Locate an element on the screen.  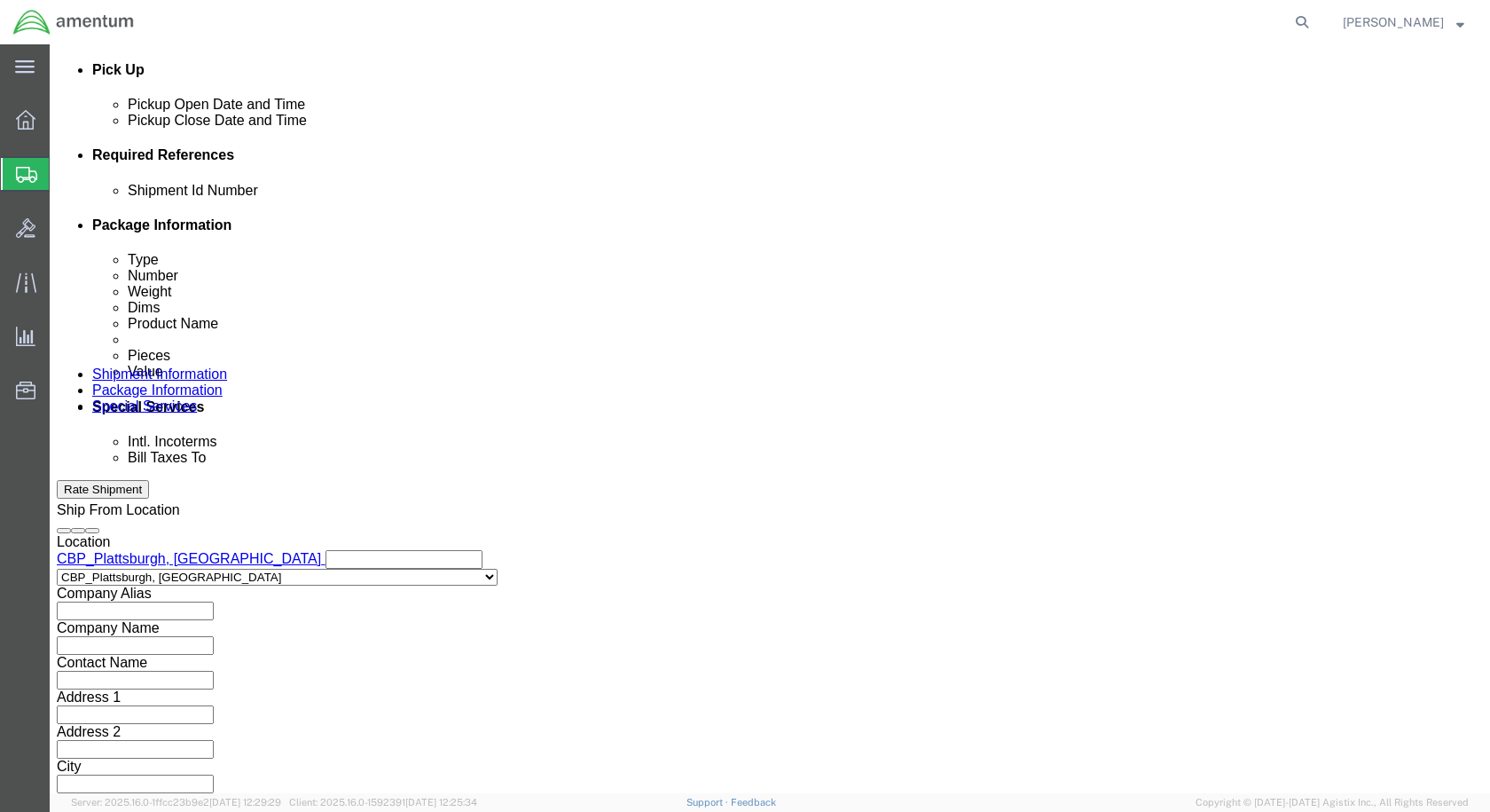
span: Server: 2025.16.0-1ffcc23b9e2 is located at coordinates (176, 802).